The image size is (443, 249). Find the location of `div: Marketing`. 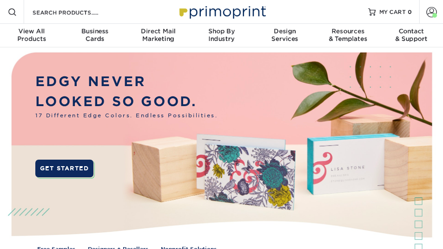

div: Marketing is located at coordinates (158, 35).